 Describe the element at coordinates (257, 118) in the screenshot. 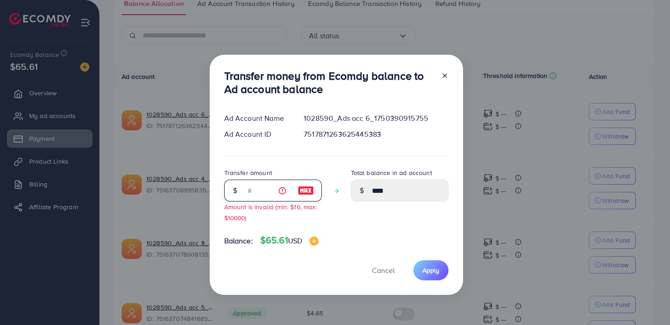

I see `div: Ad Account Name` at that location.